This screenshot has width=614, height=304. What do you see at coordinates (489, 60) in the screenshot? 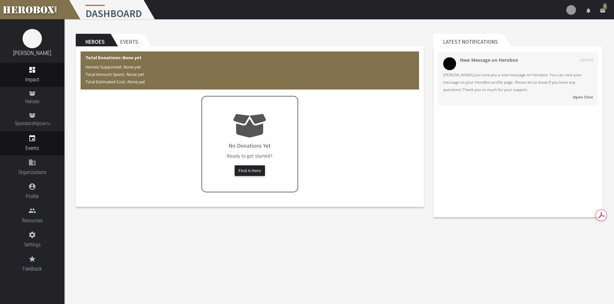
I see `strong: New Message on Herobox` at bounding box center [489, 60].